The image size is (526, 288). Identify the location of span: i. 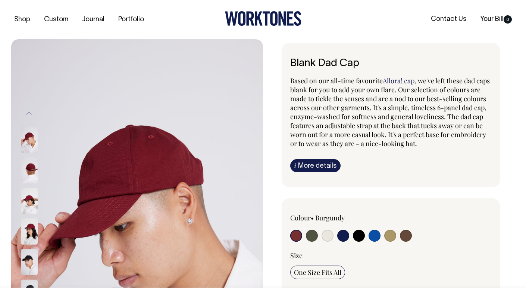
(295, 165).